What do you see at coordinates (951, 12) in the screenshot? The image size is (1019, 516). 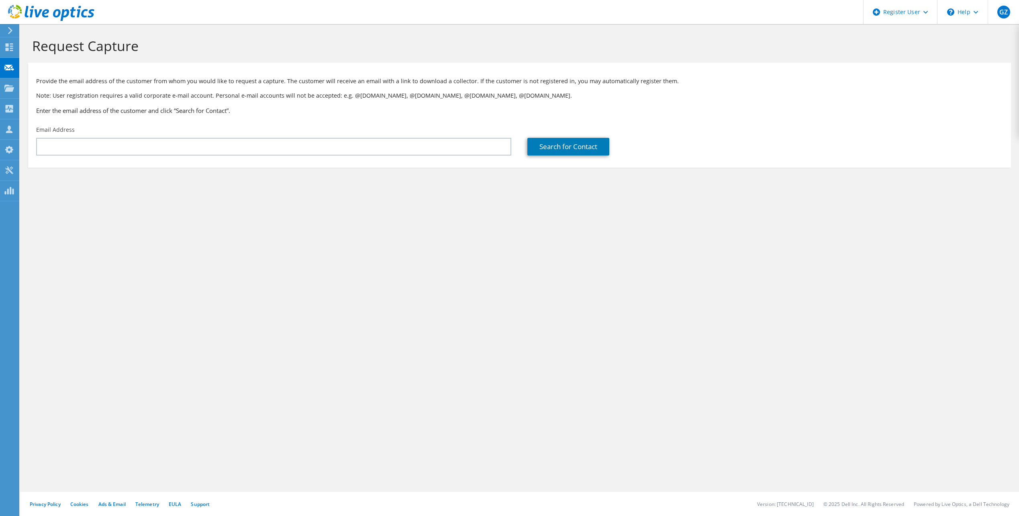 I see `svg: \n` at bounding box center [951, 12].